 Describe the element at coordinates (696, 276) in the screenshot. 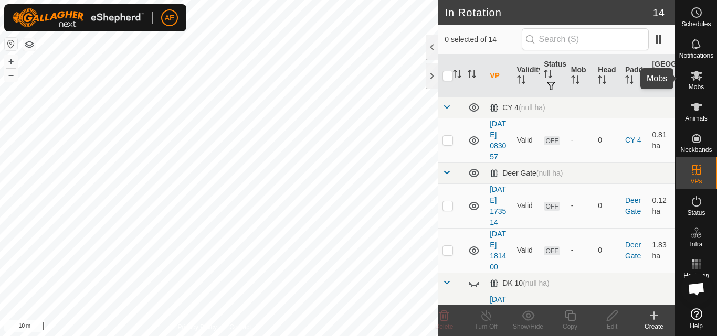

I see `span: Heatmap` at that location.